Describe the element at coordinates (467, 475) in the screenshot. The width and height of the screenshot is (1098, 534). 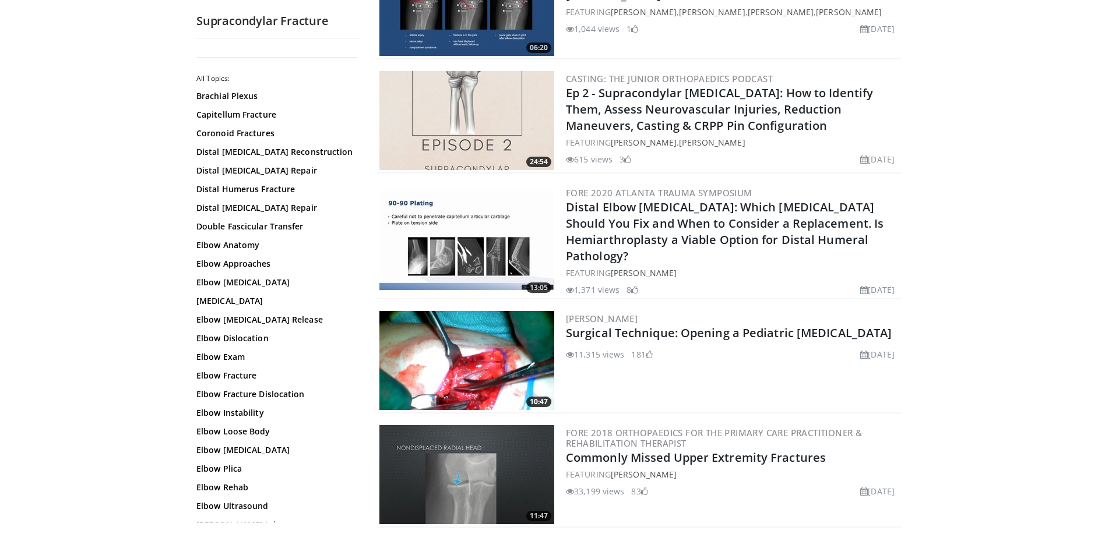
I see `img: b2c65235-e098-4cd2-ab0f-914df5e3e270.300x170_q85_crop-smart_upscale.jpg` at that location.